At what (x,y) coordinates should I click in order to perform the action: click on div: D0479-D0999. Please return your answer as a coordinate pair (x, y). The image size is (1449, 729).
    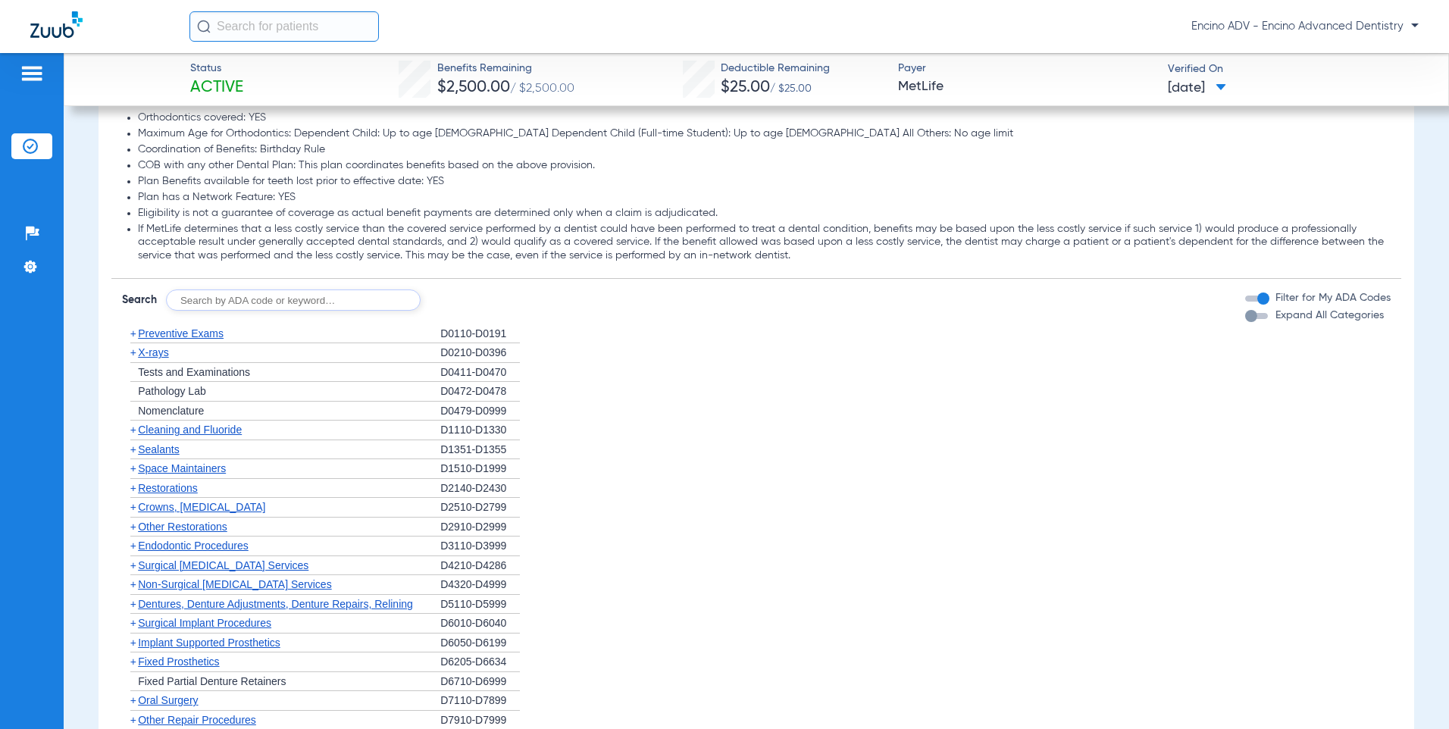
    Looking at the image, I should click on (480, 411).